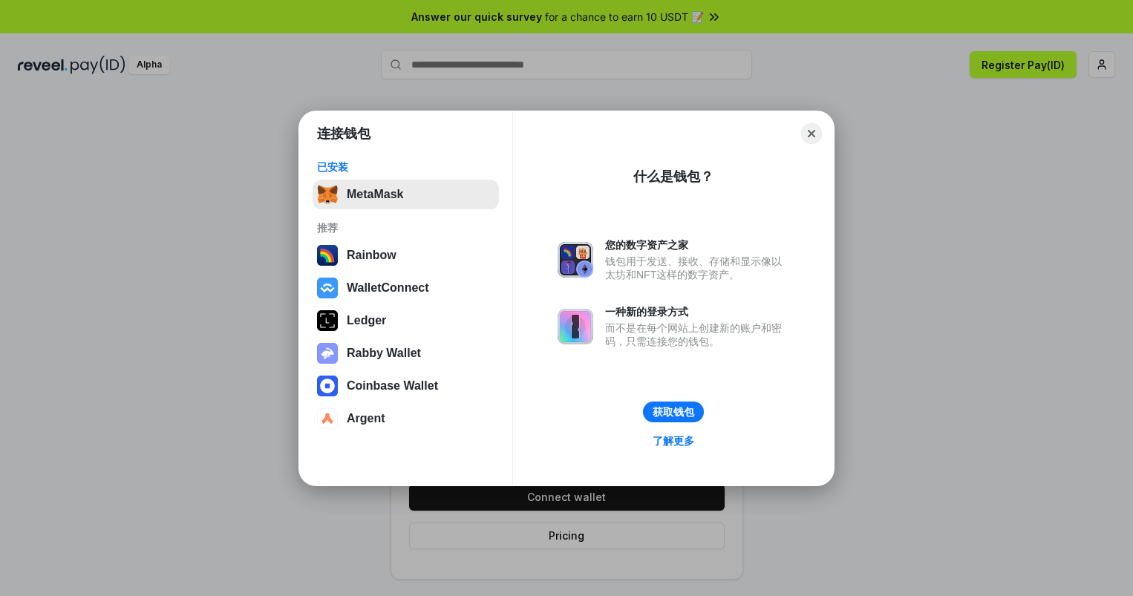 The image size is (1133, 596). Describe the element at coordinates (392, 386) in the screenshot. I see `div: Coinbase Wallet` at that location.